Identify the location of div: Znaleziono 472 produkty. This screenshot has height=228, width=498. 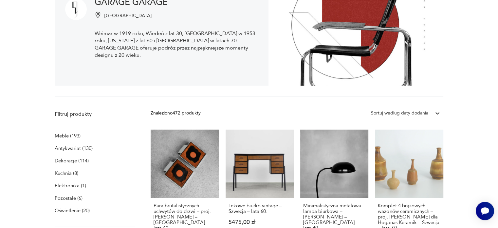
(176, 113).